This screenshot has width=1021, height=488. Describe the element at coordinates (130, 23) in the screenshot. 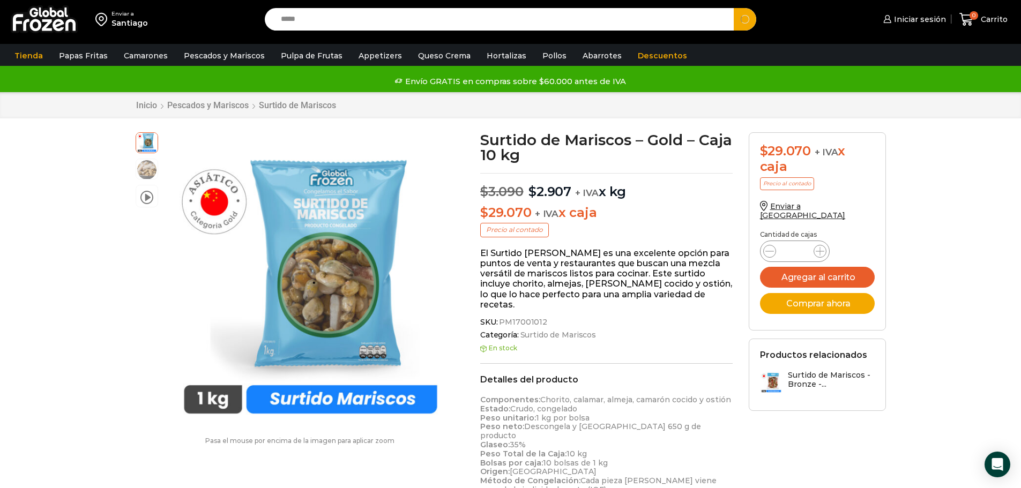

I see `div: Santiago` at that location.